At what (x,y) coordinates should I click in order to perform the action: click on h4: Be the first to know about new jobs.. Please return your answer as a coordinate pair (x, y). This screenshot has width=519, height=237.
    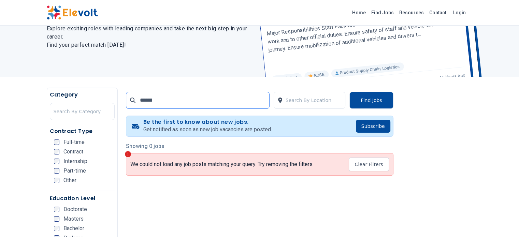
    Looking at the image, I should click on (207, 122).